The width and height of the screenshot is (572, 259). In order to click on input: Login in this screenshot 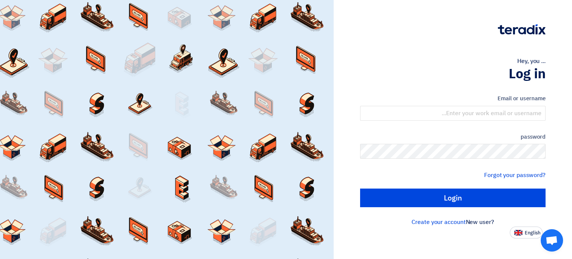, I will do `click(453, 198)`.